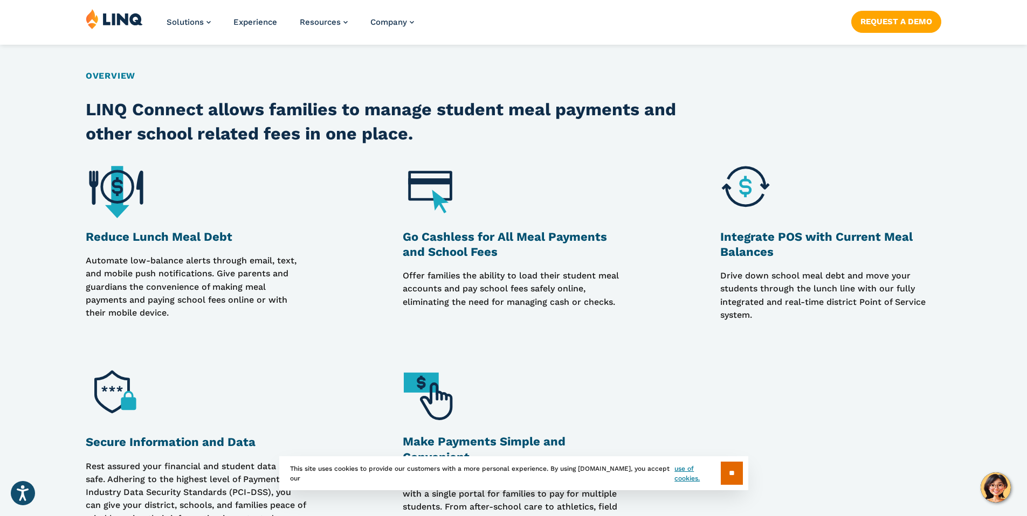 This screenshot has width=1027, height=516. Describe the element at coordinates (114, 19) in the screenshot. I see `img: LINQ | K‑12 Software` at that location.